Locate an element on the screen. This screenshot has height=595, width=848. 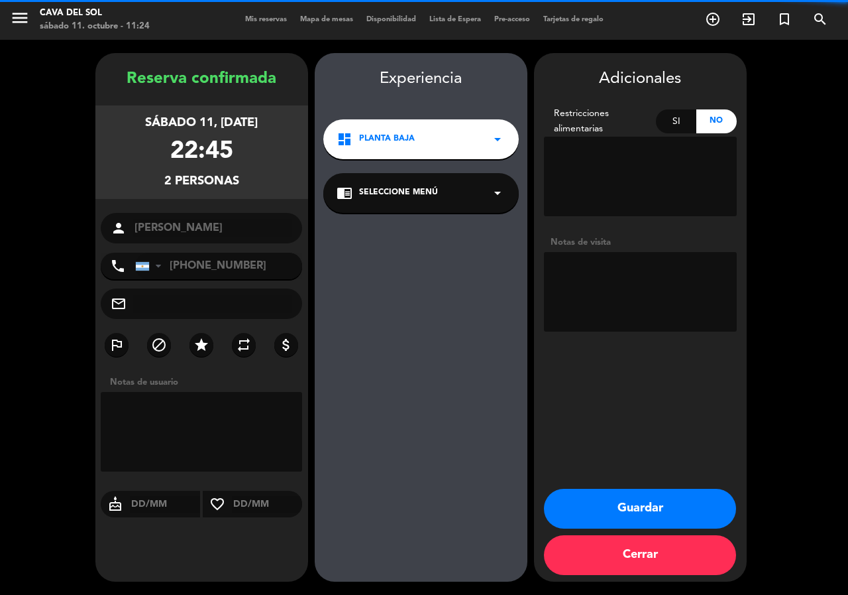
div: Argentina: +54 is located at coordinates (151, 266).